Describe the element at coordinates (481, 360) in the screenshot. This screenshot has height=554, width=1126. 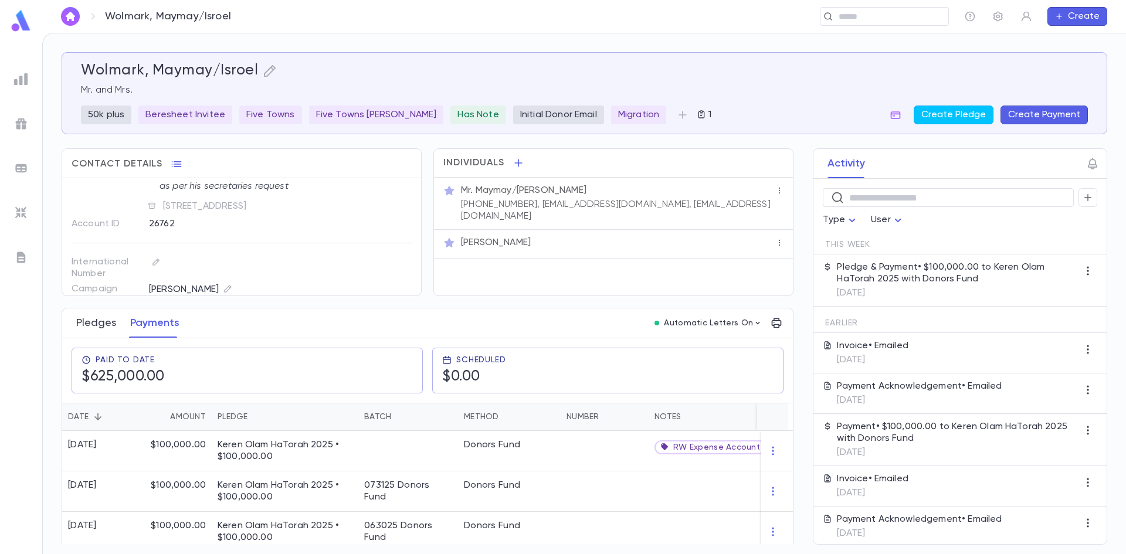
I see `span: Scheduled` at that location.